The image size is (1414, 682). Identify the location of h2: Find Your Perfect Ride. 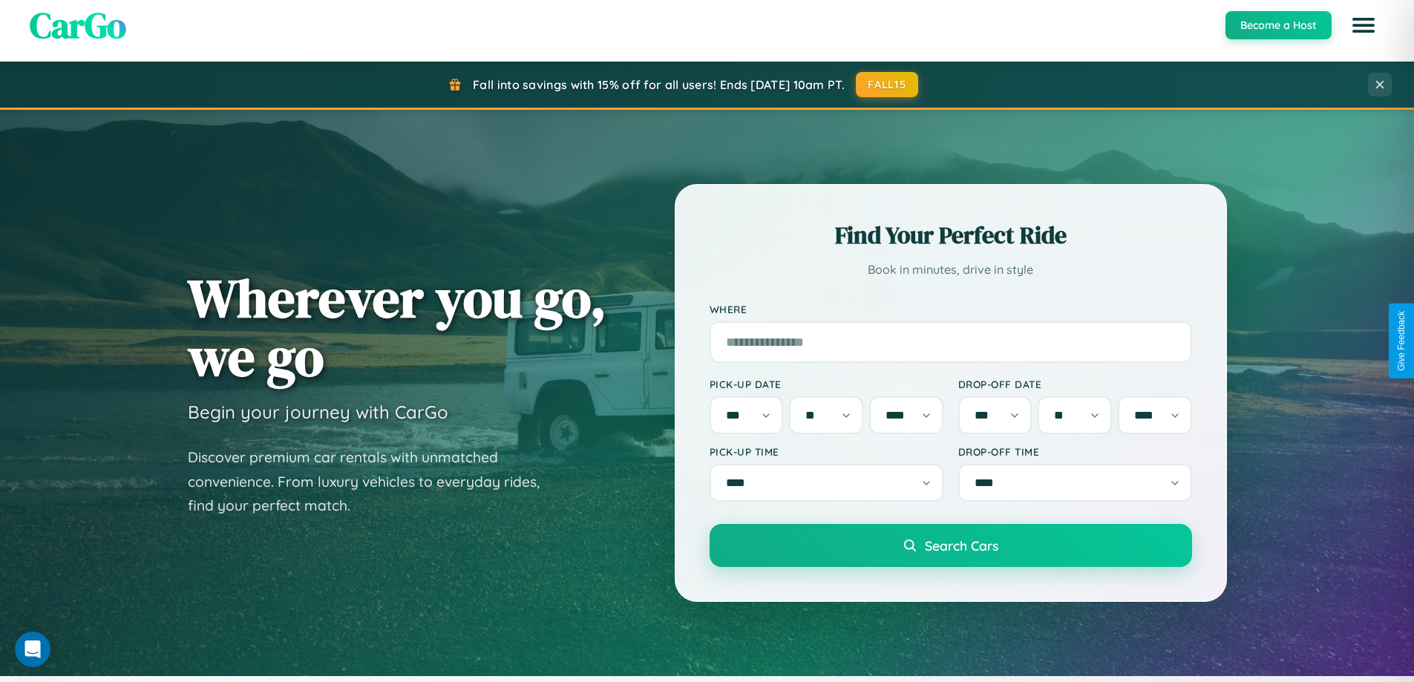
(951, 235).